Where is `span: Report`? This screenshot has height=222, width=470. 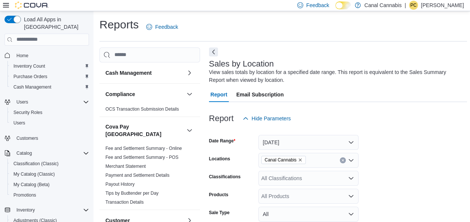 span: Report is located at coordinates (219, 95).